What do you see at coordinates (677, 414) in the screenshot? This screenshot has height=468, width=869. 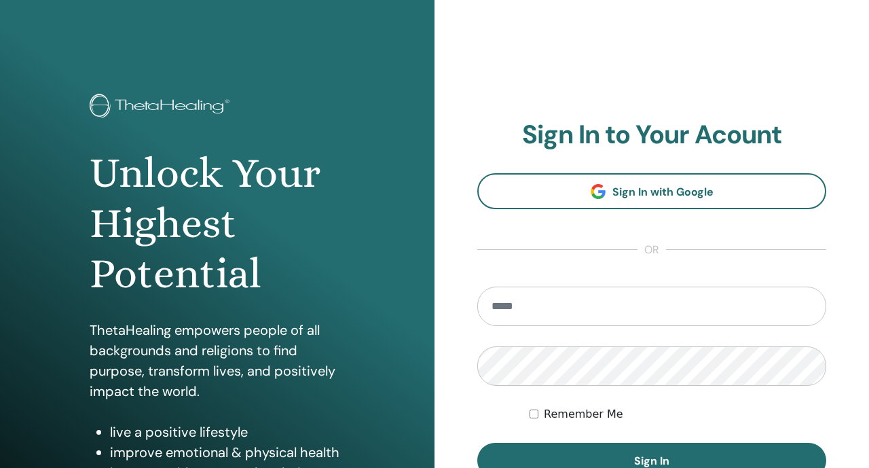 I see `div: Keep me authenticated indefinitely or until I manually logout` at bounding box center [677, 414].